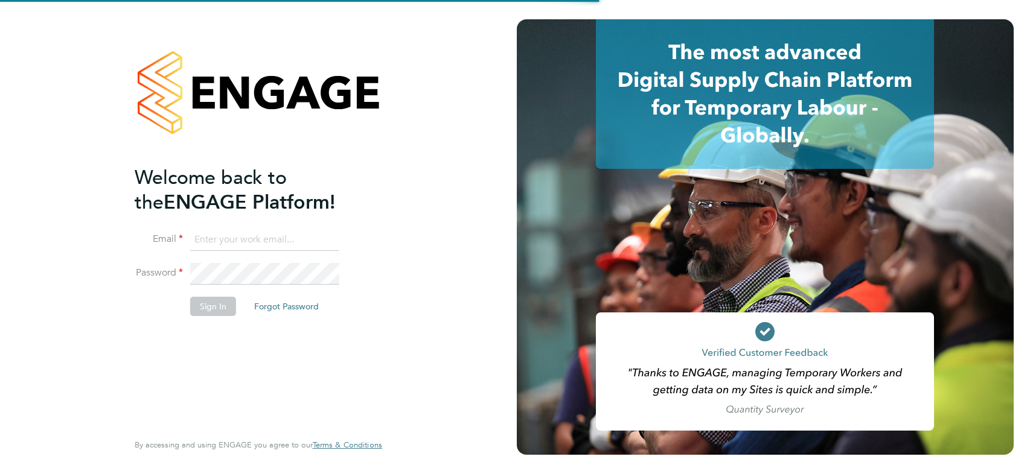  I want to click on button: Sign In, so click(213, 307).